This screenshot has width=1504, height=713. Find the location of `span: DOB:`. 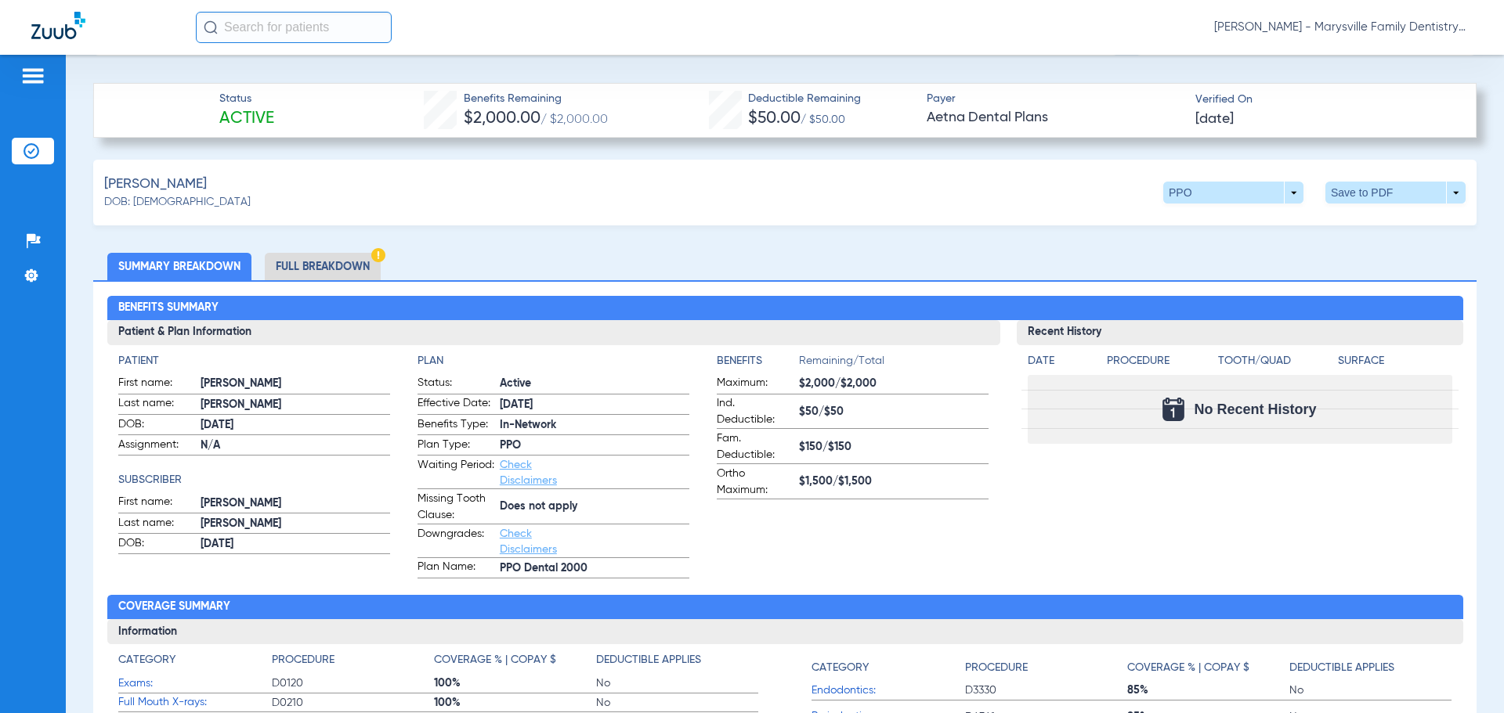

span: DOB: is located at coordinates (157, 545).